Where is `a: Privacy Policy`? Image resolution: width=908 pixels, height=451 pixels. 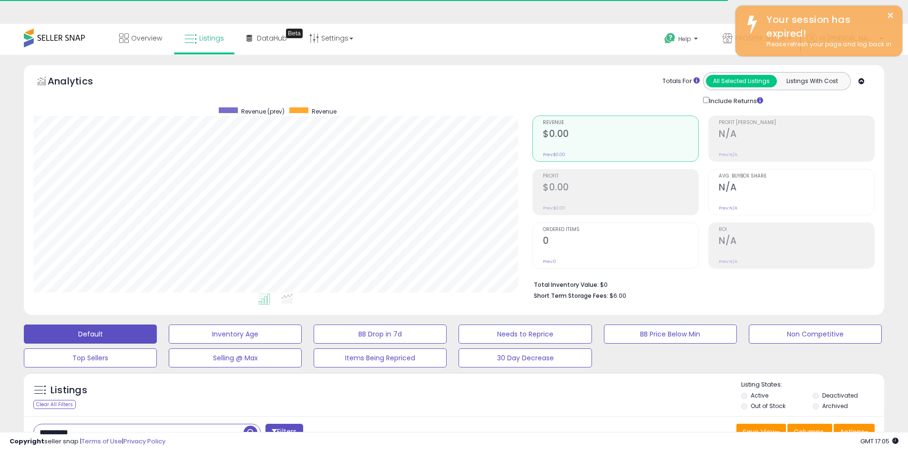 a: Privacy Policy is located at coordinates (144, 441).